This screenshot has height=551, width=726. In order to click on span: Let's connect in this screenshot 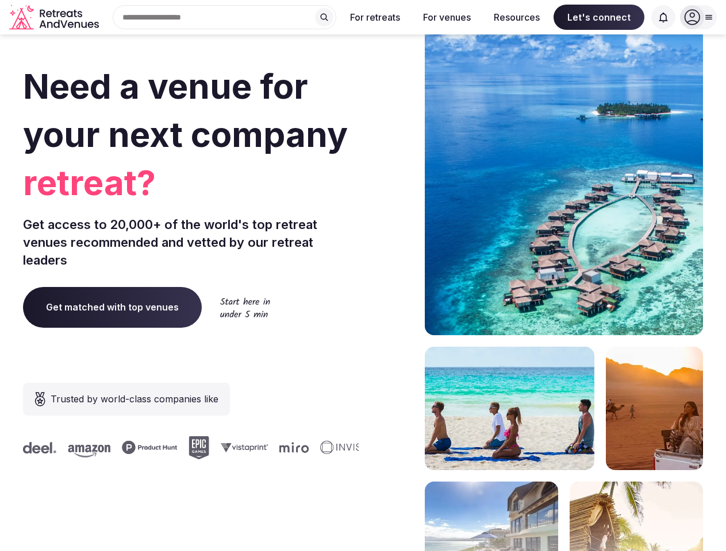, I will do `click(599, 17)`.